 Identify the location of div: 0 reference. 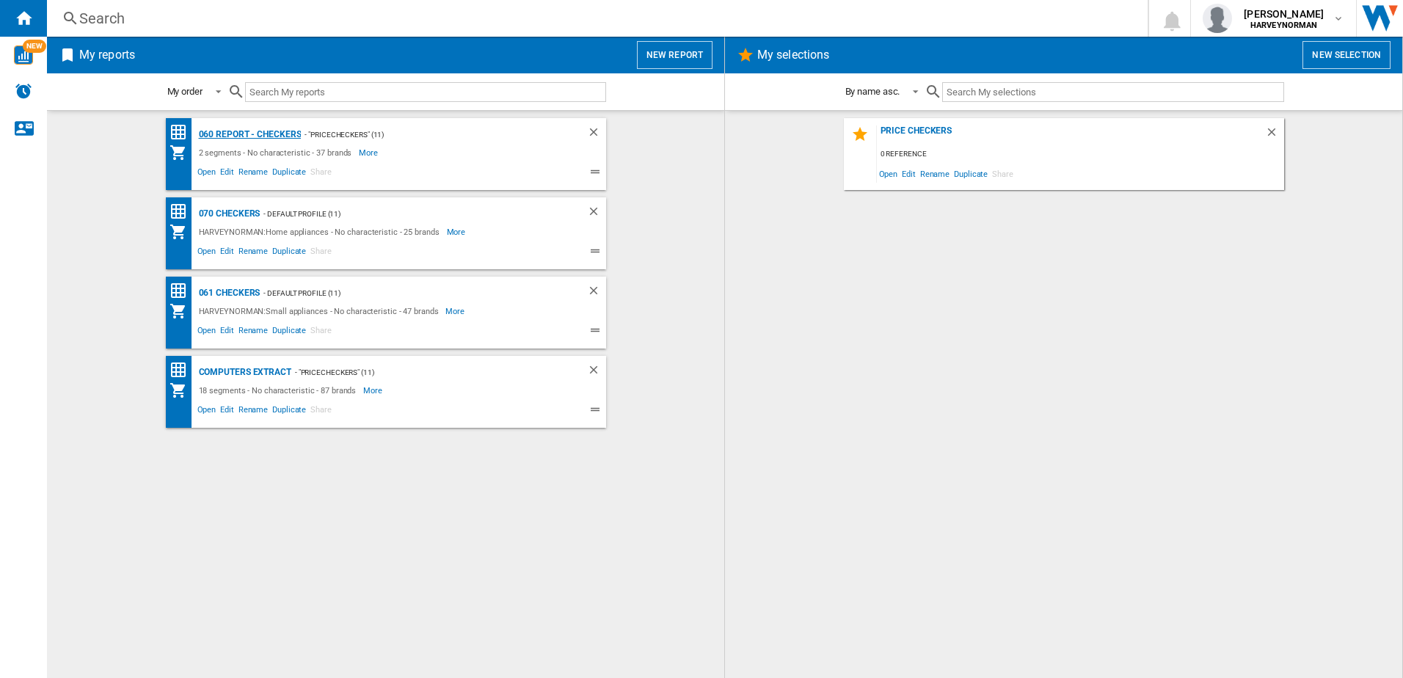
(1080, 154).